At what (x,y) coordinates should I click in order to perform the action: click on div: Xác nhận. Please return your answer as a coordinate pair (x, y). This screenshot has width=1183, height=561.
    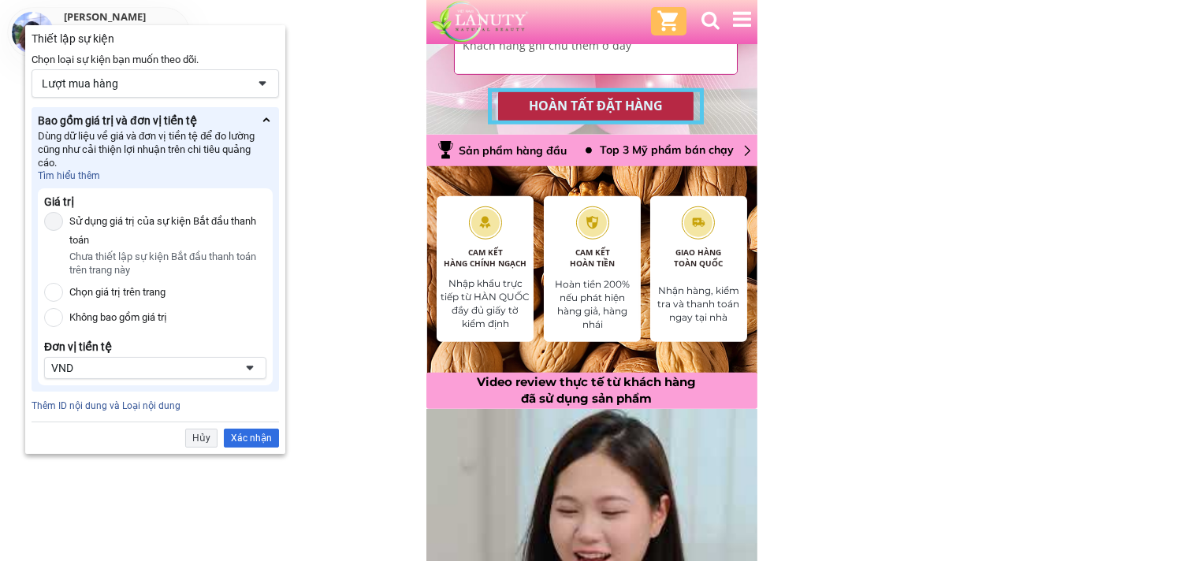
    Looking at the image, I should click on (251, 438).